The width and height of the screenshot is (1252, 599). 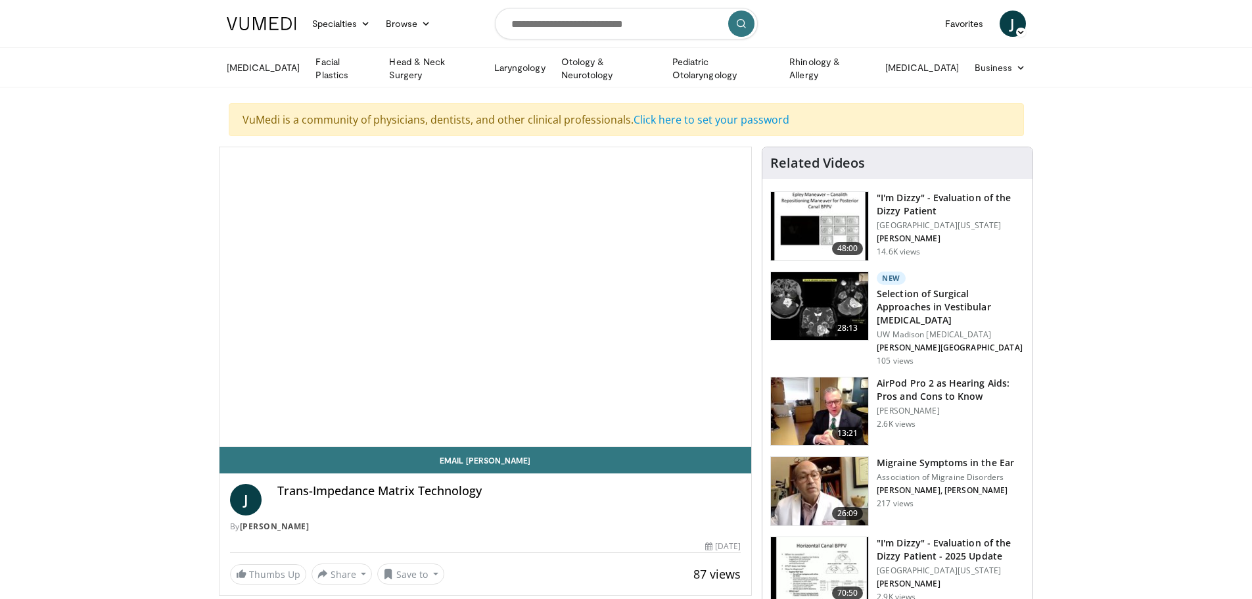 What do you see at coordinates (608, 68) in the screenshot?
I see `a: Otology & Neurotology` at bounding box center [608, 68].